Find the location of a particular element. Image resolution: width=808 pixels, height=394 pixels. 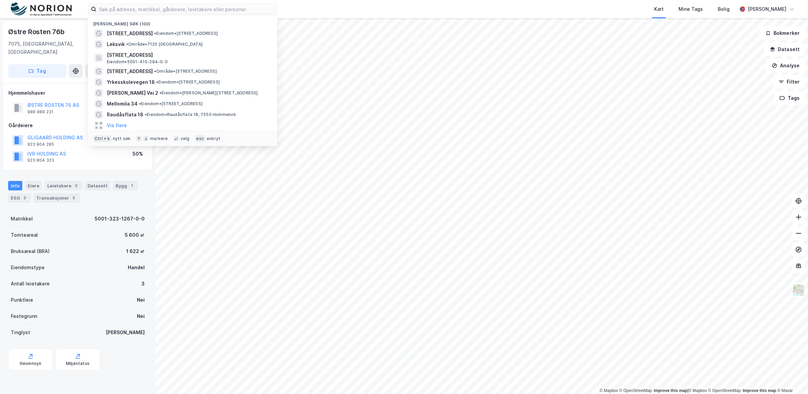

div: markere is located at coordinates (159, 139).